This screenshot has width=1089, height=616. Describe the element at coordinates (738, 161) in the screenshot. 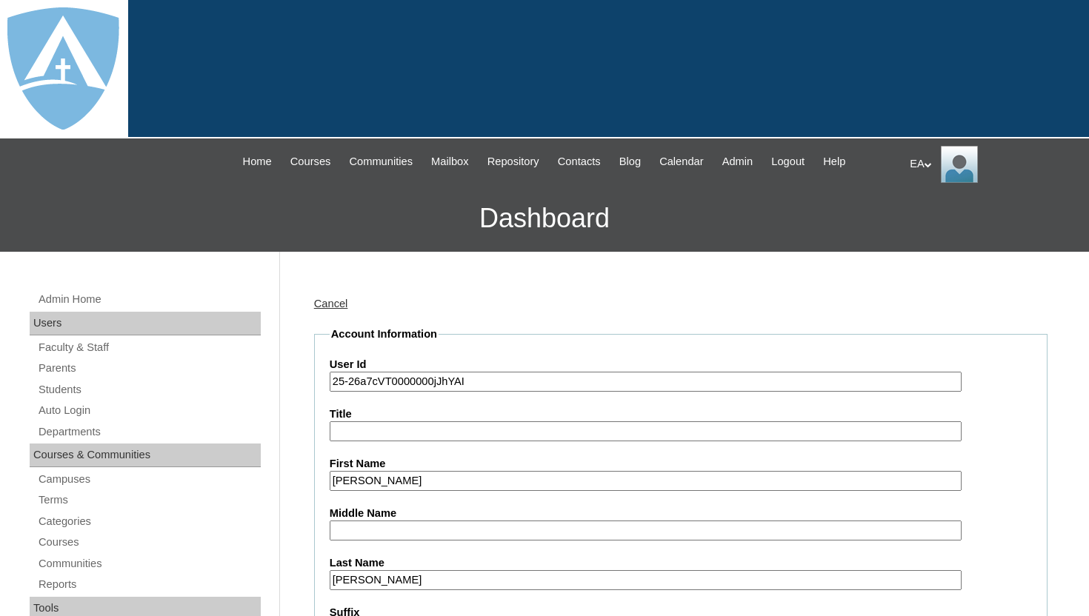

I see `a: Admin` at that location.